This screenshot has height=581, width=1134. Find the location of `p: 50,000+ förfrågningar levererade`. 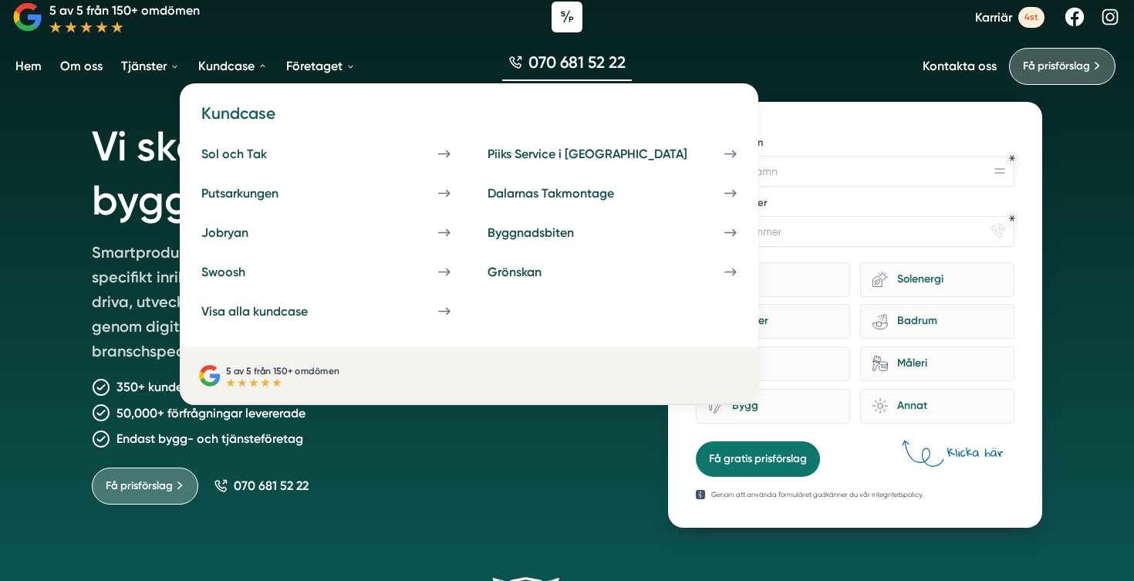

p: 50,000+ förfrågningar levererade is located at coordinates (211, 413).